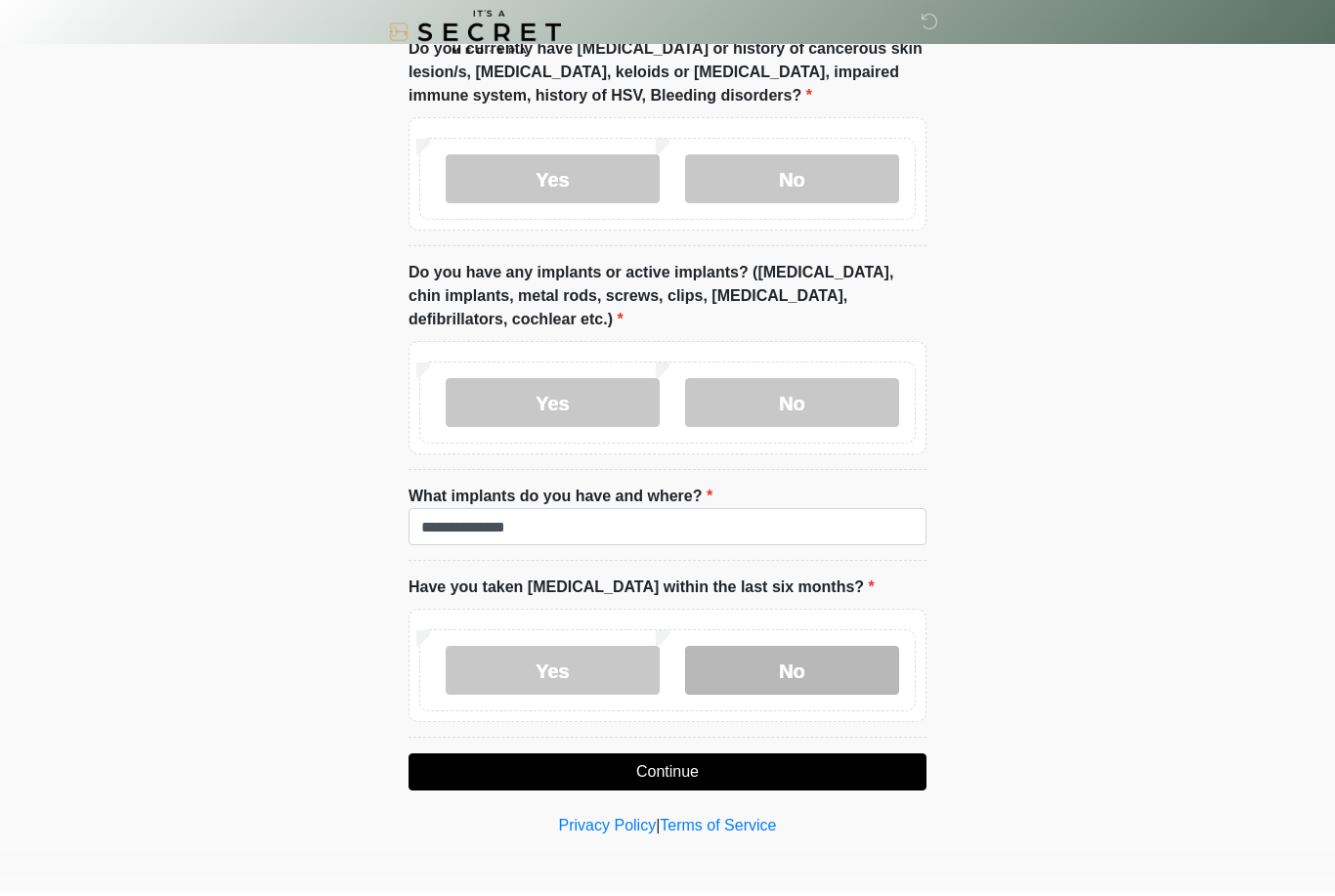 This screenshot has width=1335, height=896. What do you see at coordinates (718, 829) in the screenshot?
I see `a: Terms of Service` at bounding box center [718, 829].